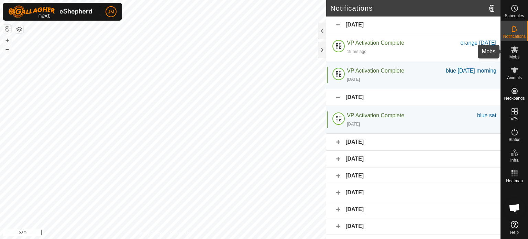 This screenshot has width=528, height=239. I want to click on span: JM, so click(111, 12).